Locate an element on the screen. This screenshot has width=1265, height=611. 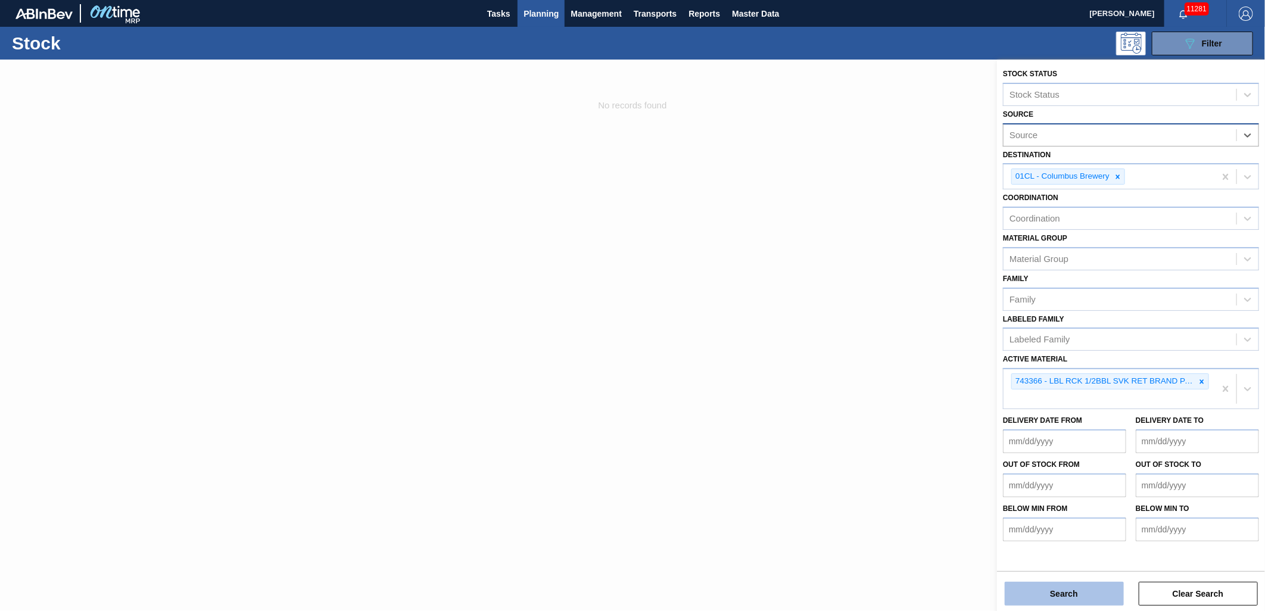
span: Transports is located at coordinates (655, 14).